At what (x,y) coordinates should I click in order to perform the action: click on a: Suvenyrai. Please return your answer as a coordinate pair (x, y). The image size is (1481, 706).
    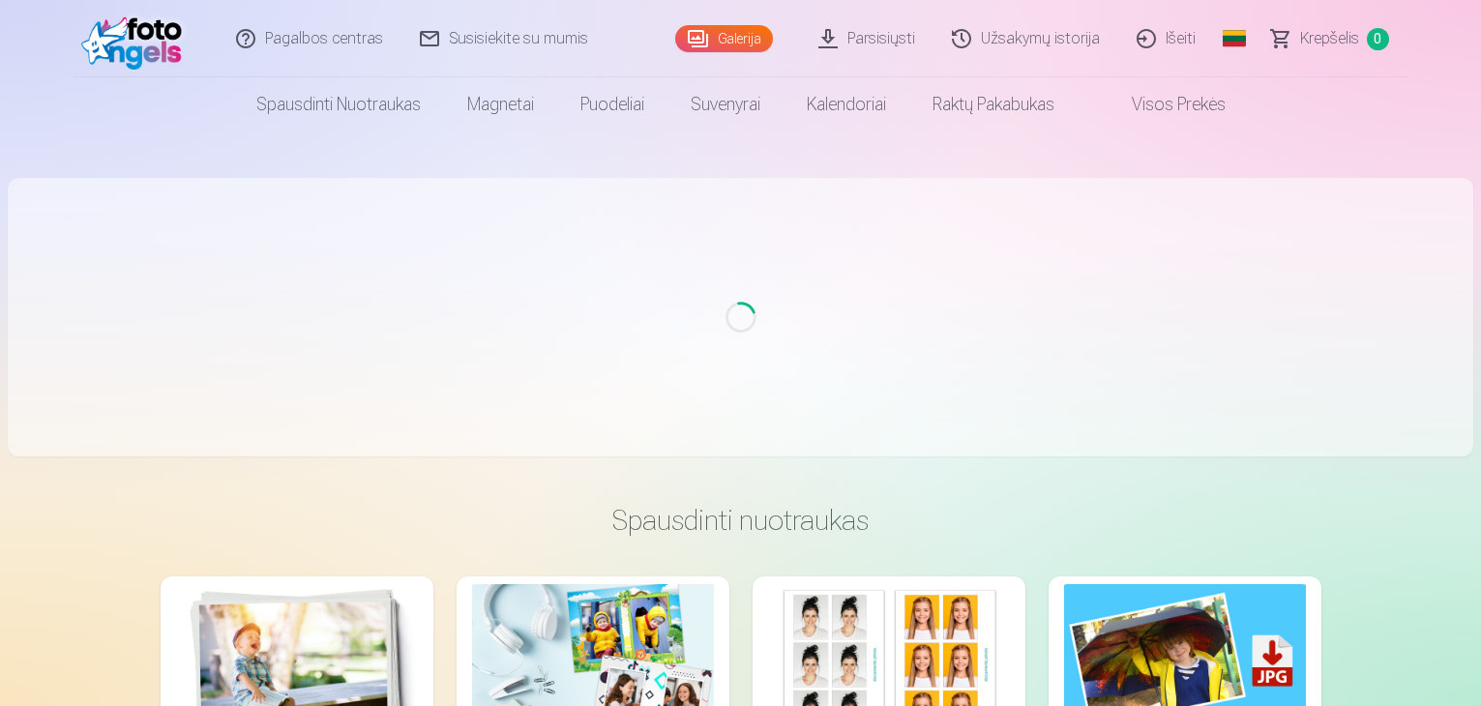
    Looking at the image, I should click on (726, 104).